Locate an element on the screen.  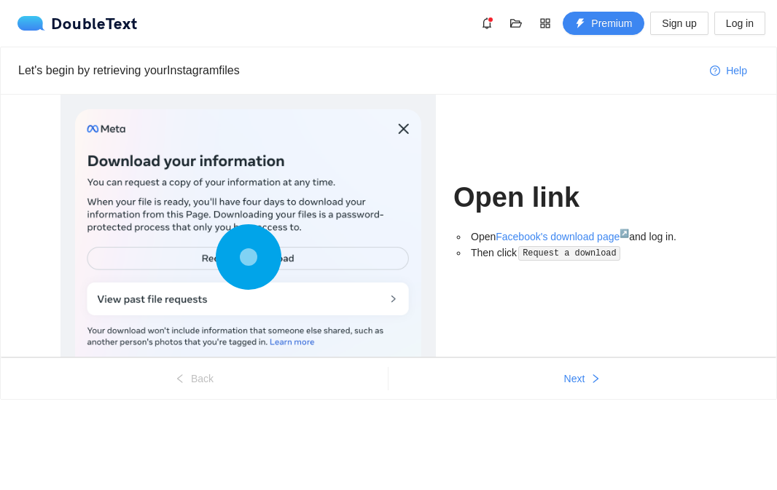
div: Let's begin by retrieving your Instagram files is located at coordinates (358, 70).